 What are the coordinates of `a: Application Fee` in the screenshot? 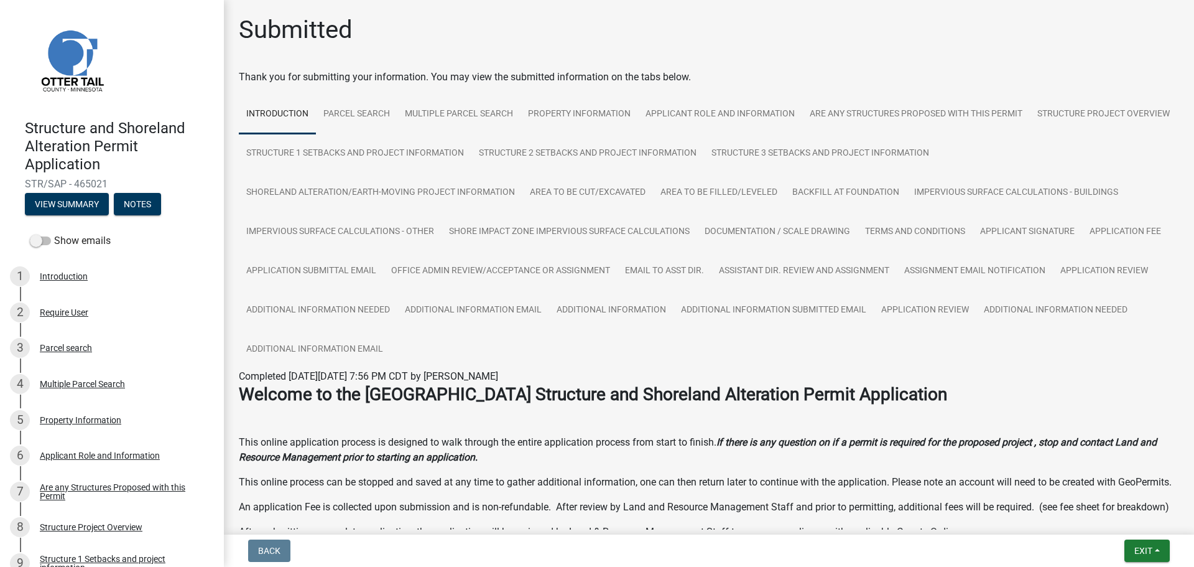 It's located at (1125, 232).